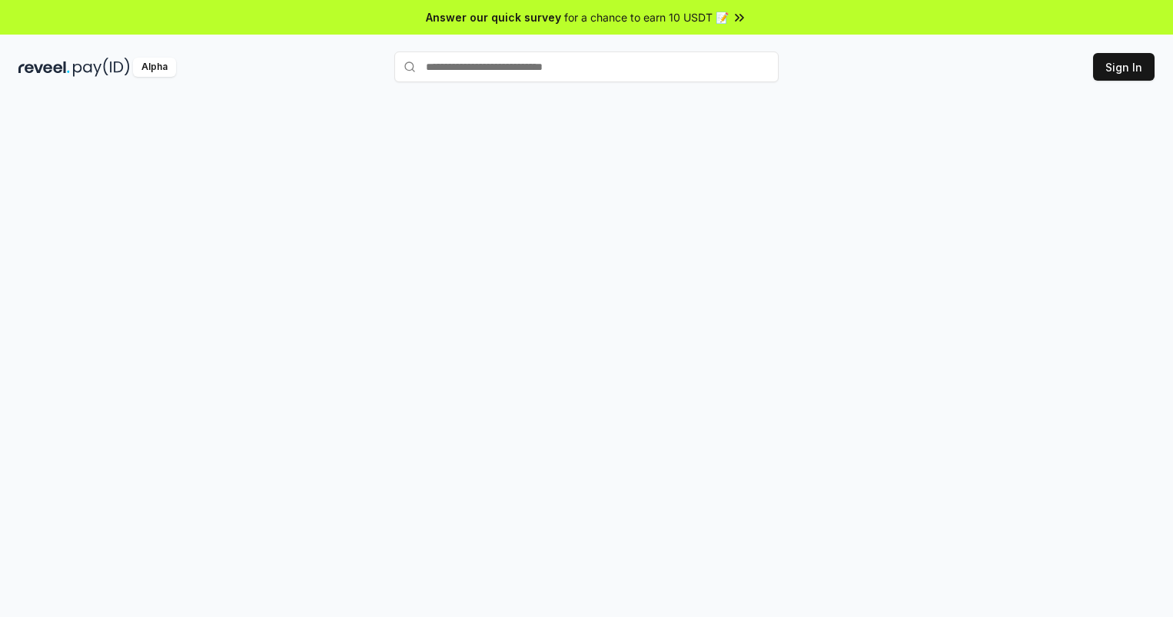 This screenshot has width=1173, height=617. Describe the element at coordinates (101, 67) in the screenshot. I see `img: pay_id` at that location.